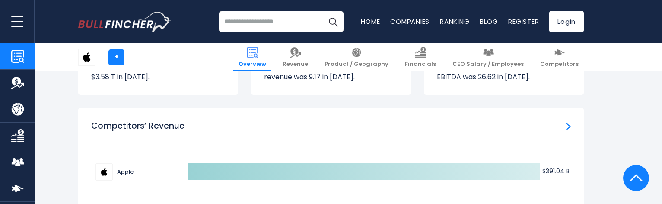 The image size is (662, 204). Describe the element at coordinates (420, 64) in the screenshot. I see `span: Financials` at that location.